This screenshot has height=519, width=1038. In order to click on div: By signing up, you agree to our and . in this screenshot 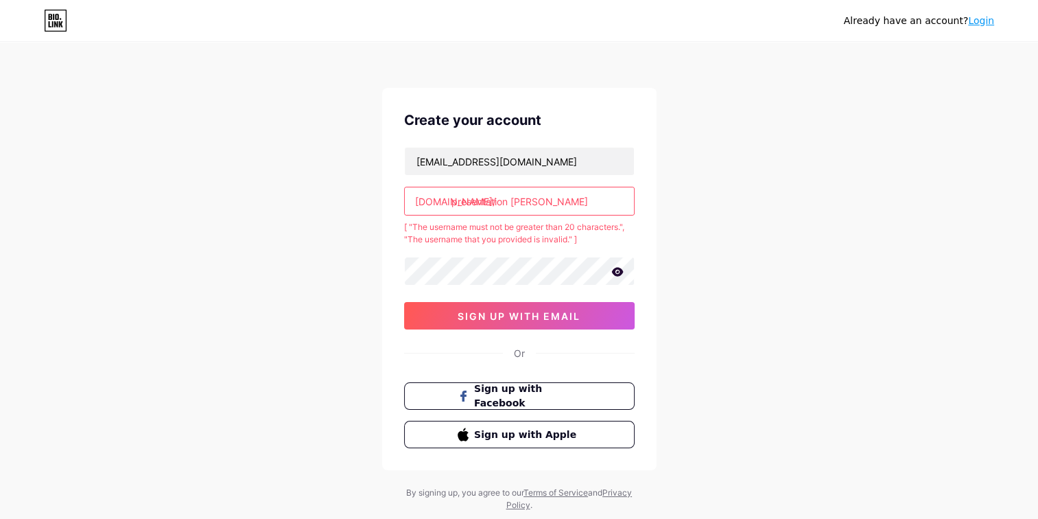, I will do `click(520, 499)`.